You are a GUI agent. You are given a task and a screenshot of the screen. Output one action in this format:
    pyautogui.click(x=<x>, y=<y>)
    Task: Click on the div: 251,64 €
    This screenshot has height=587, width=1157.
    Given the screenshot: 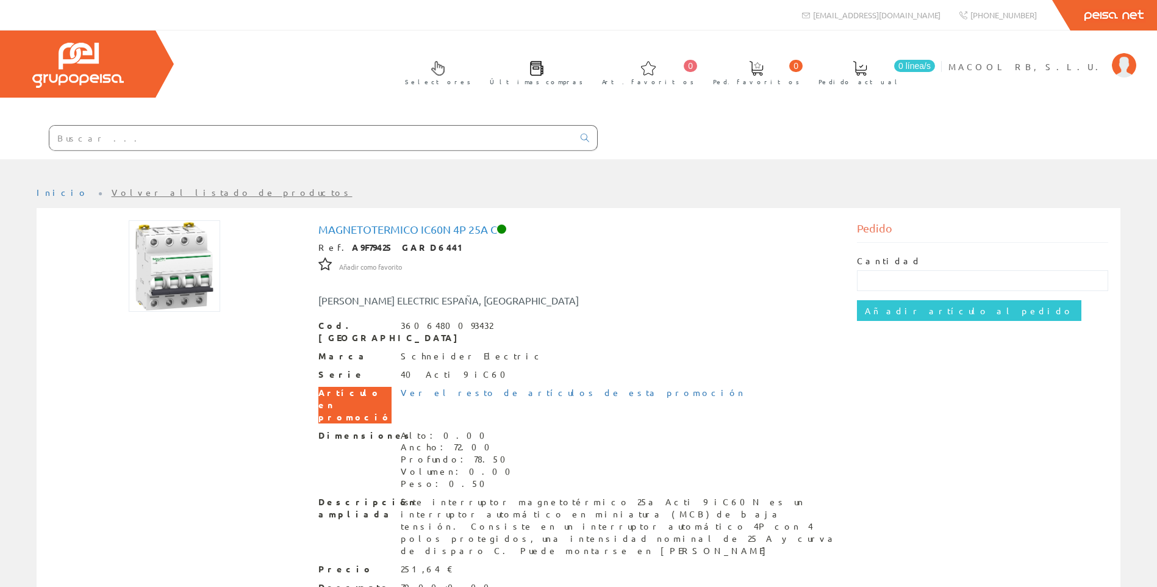 What is the action you would take?
    pyautogui.click(x=427, y=569)
    